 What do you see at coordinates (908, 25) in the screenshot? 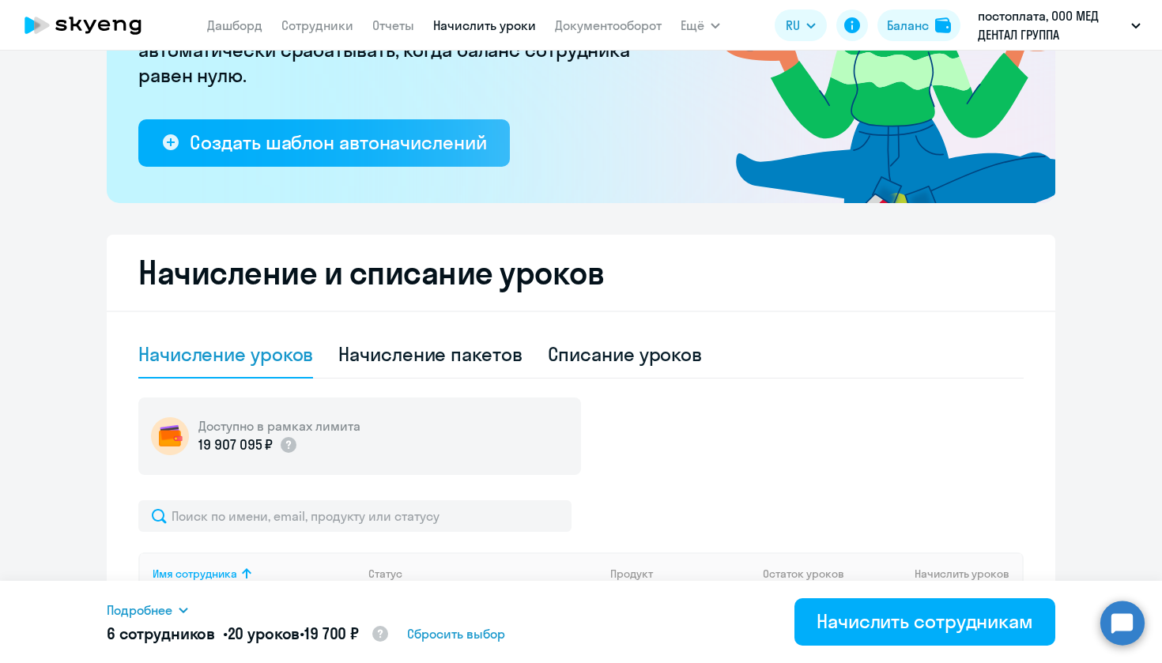
I see `div: Баланс` at bounding box center [908, 25].